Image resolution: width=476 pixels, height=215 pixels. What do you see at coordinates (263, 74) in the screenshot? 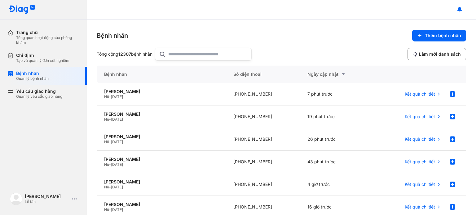
I see `div: Số điện thoại` at bounding box center [263, 74].